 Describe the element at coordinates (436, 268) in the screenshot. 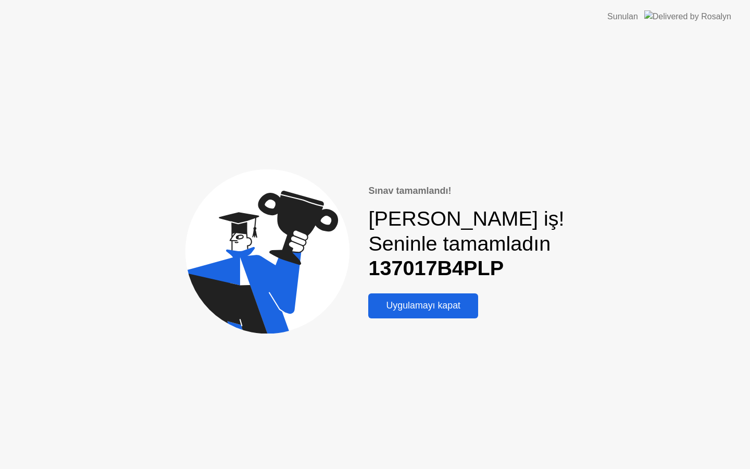

I see `b: 137017B4PLP` at that location.